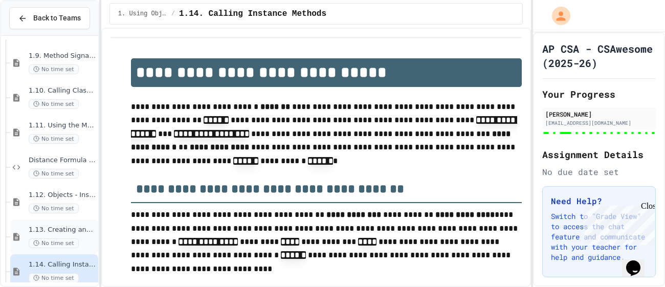  Describe the element at coordinates (62, 160) in the screenshot. I see `span: Distance Formula Program` at that location.